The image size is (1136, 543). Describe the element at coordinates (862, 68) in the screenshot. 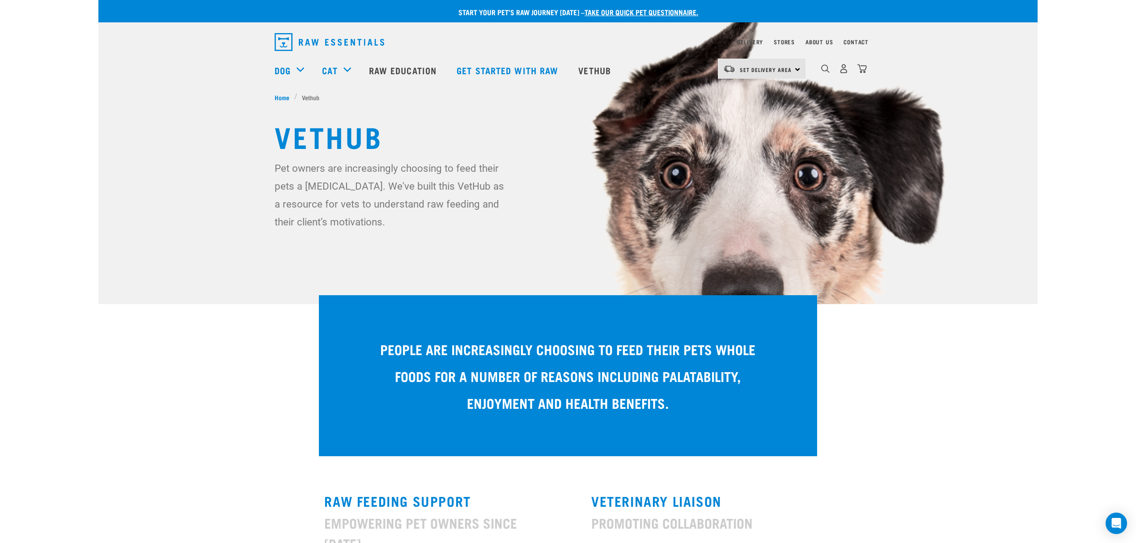

I see `img: home-icon@2x.png` at that location.